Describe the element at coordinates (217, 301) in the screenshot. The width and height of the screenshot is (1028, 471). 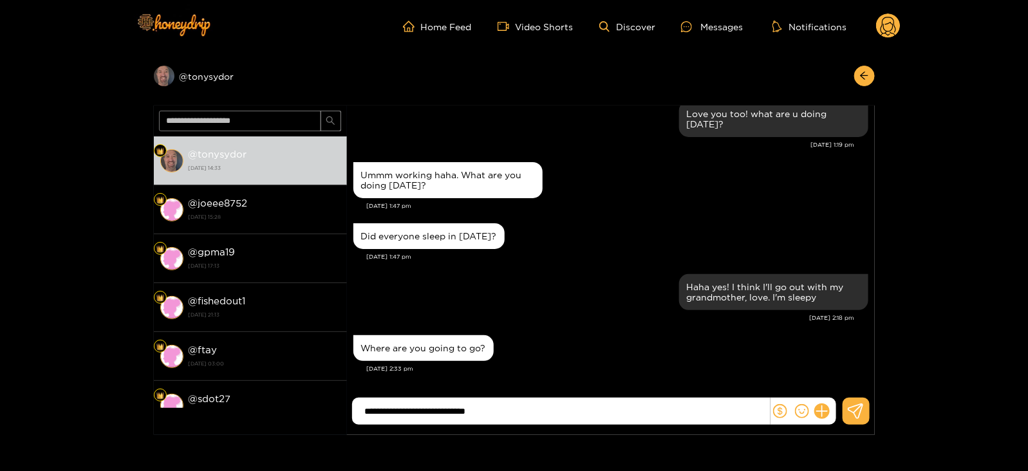
I see `strong: @ fishedout1` at that location.